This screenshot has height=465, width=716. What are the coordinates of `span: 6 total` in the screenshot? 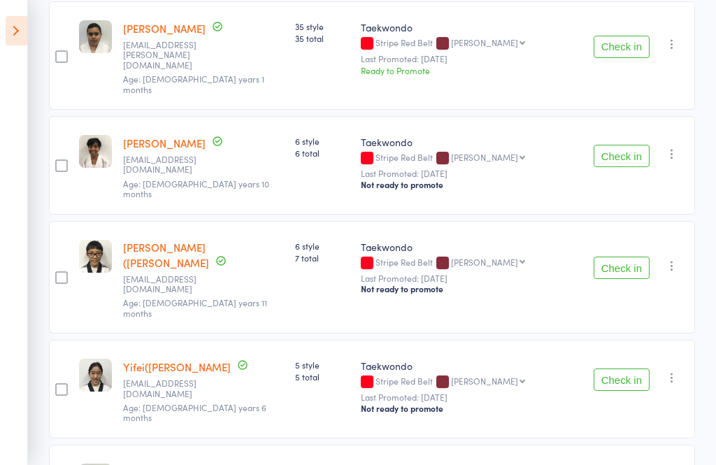 It's located at (322, 152).